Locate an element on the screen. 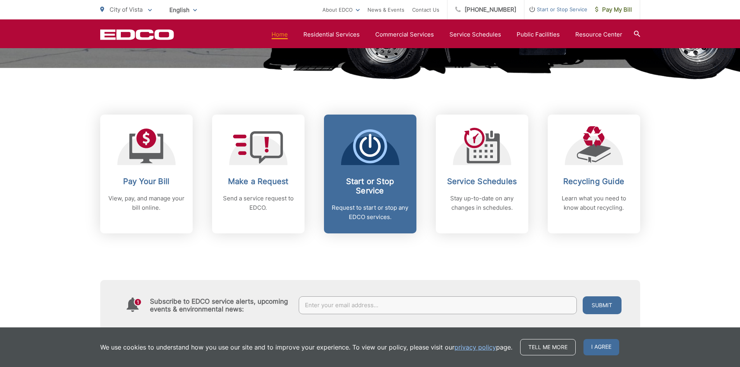 Image resolution: width=740 pixels, height=367 pixels. p: Request to start or stop any EDCO services. is located at coordinates (370, 212).